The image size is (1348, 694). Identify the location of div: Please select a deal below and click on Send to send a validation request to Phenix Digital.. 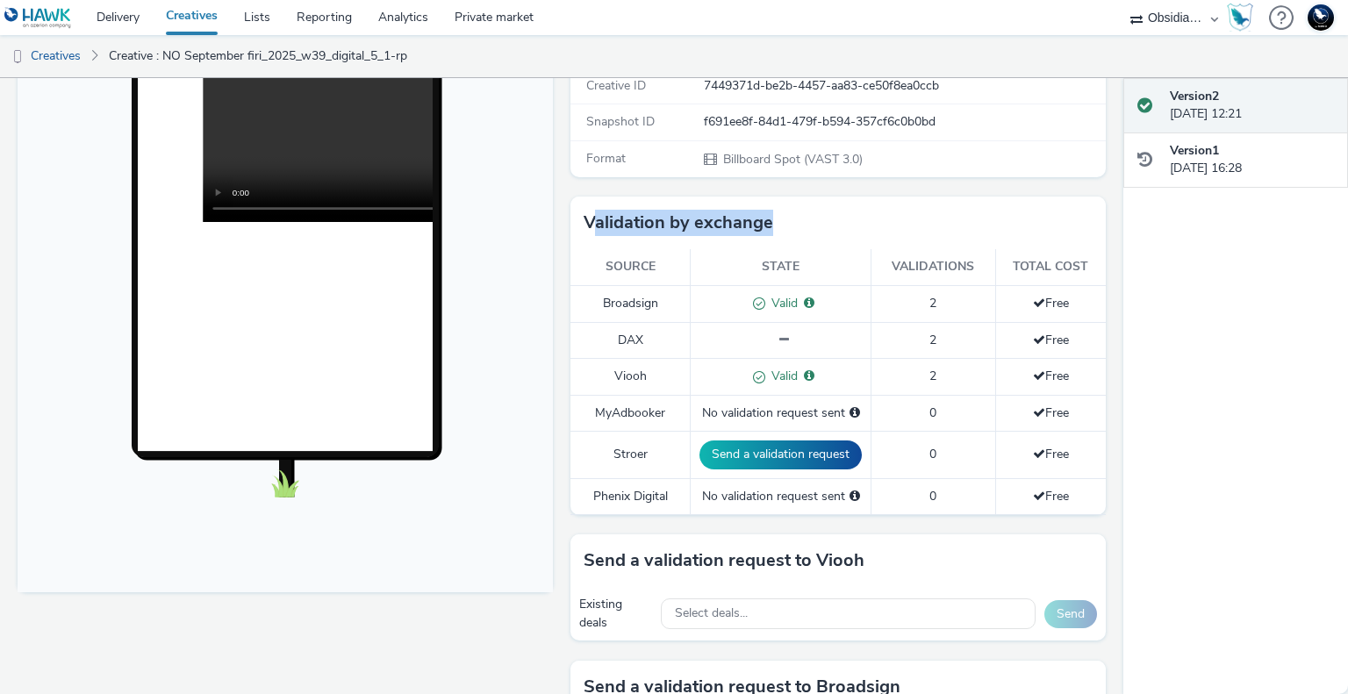
(855, 497).